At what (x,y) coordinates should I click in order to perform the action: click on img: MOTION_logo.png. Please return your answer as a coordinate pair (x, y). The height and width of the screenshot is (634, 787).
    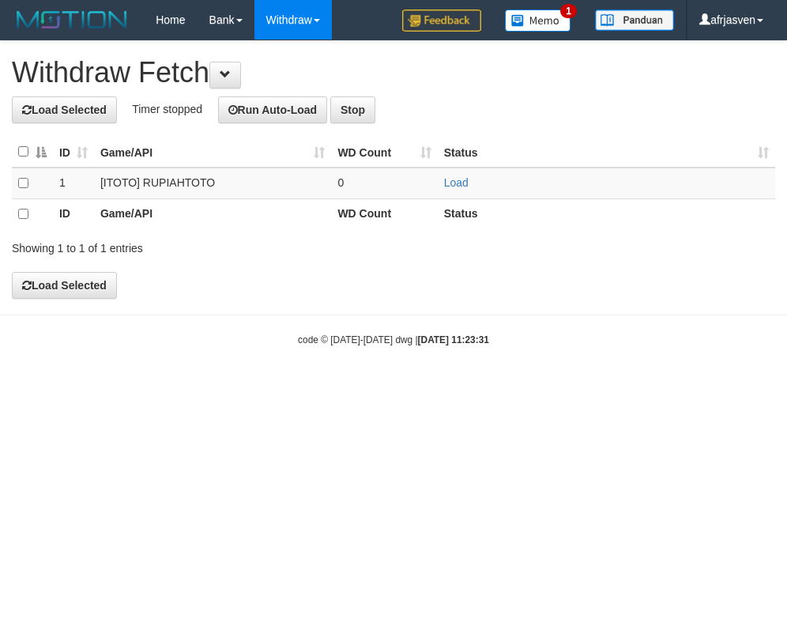
    Looking at the image, I should click on (72, 20).